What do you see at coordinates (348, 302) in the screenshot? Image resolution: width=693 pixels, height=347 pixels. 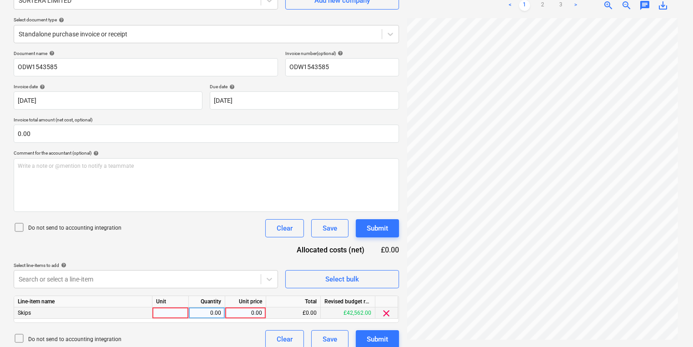 I see `div: Revised budget remaining` at bounding box center [348, 302].